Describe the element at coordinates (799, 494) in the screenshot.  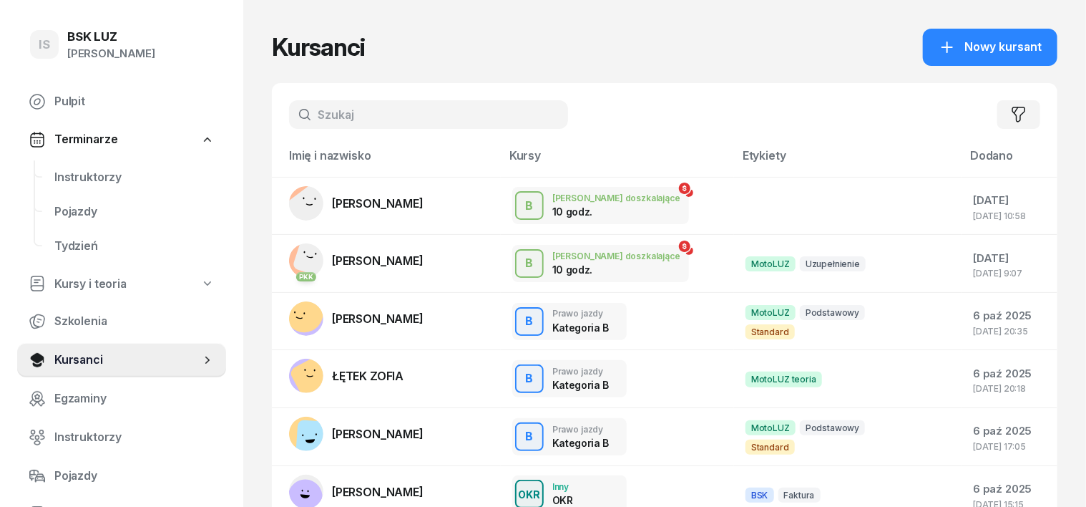
I see `span: Faktura` at that location.